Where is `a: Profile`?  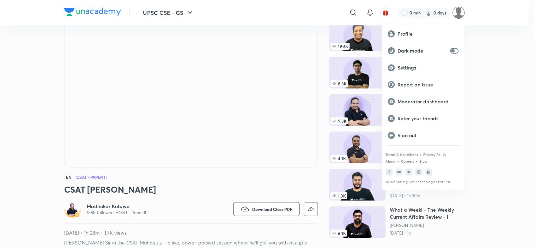
a: Profile is located at coordinates (423, 34).